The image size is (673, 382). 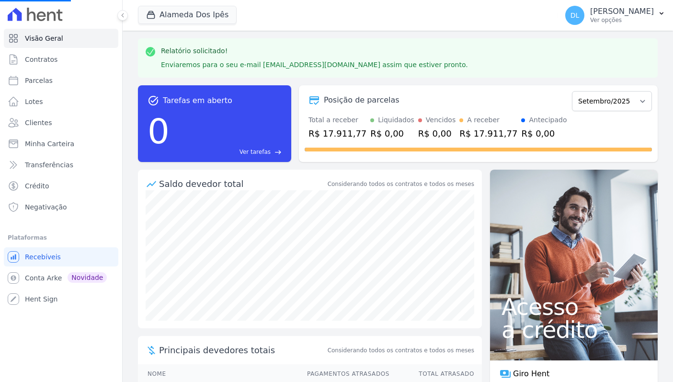 What do you see at coordinates (61, 80) in the screenshot?
I see `a: Parcelas` at bounding box center [61, 80].